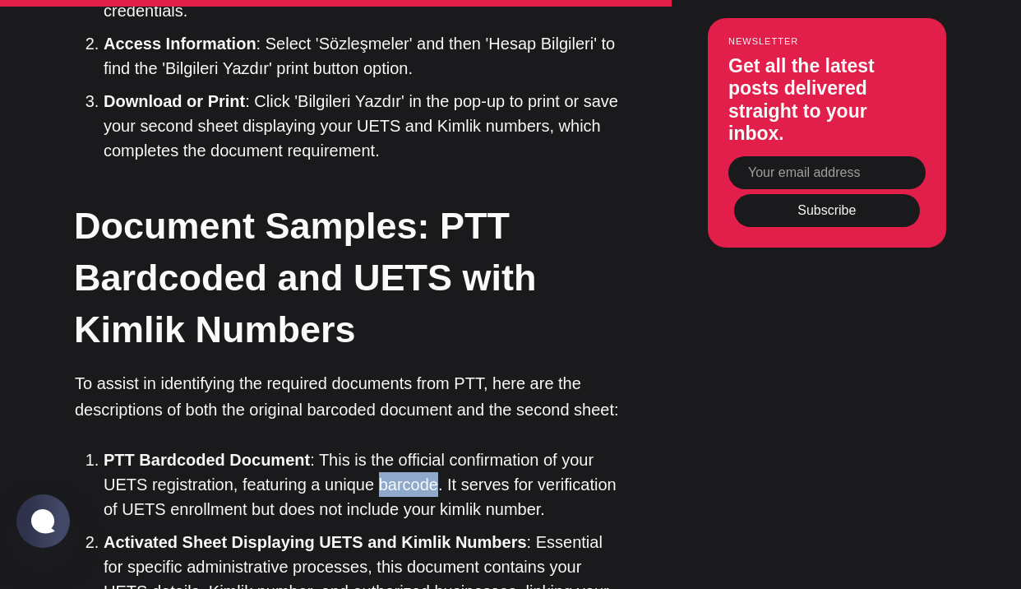 The width and height of the screenshot is (1021, 589). What do you see at coordinates (174, 101) in the screenshot?
I see `strong: Download or Print` at bounding box center [174, 101].